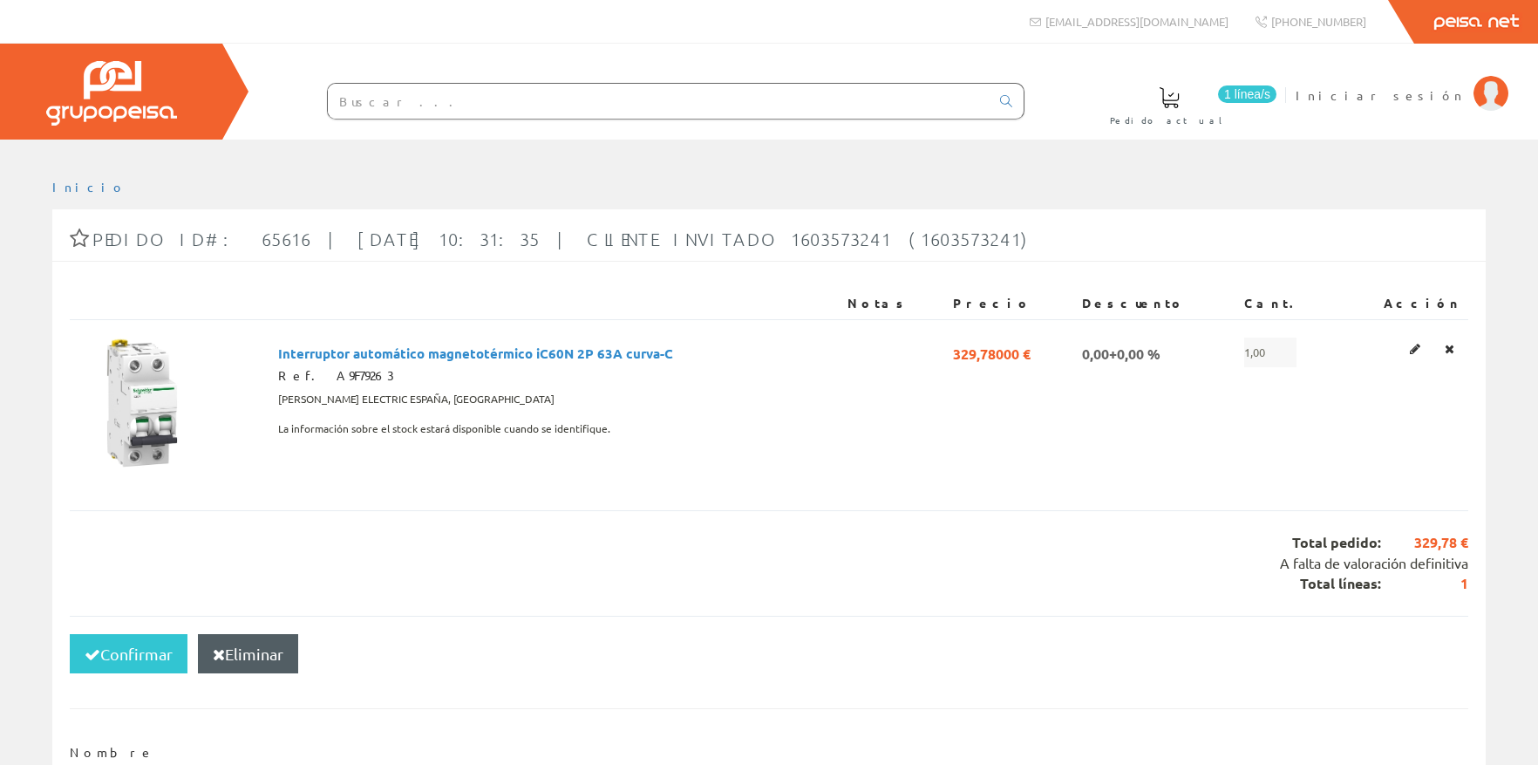 The image size is (1538, 765). What do you see at coordinates (1425, 583) in the screenshot?
I see `span: 1` at bounding box center [1425, 583].